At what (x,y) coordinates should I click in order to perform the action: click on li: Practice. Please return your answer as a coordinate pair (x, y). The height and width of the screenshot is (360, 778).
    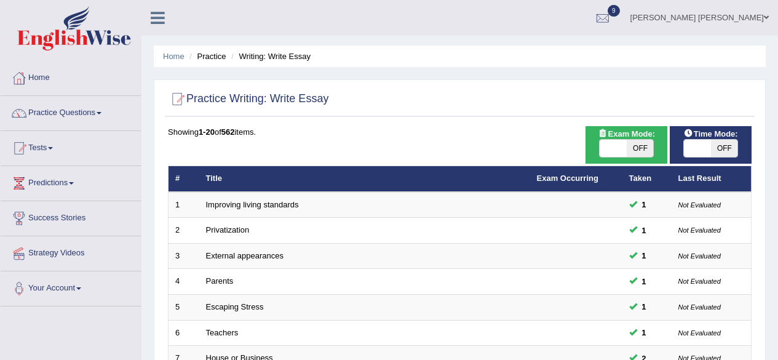
    Looking at the image, I should click on (206, 56).